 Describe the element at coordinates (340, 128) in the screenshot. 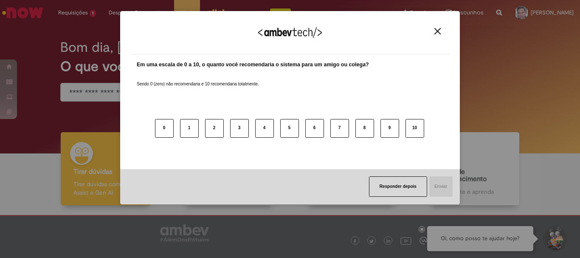

I see `button: 7` at that location.